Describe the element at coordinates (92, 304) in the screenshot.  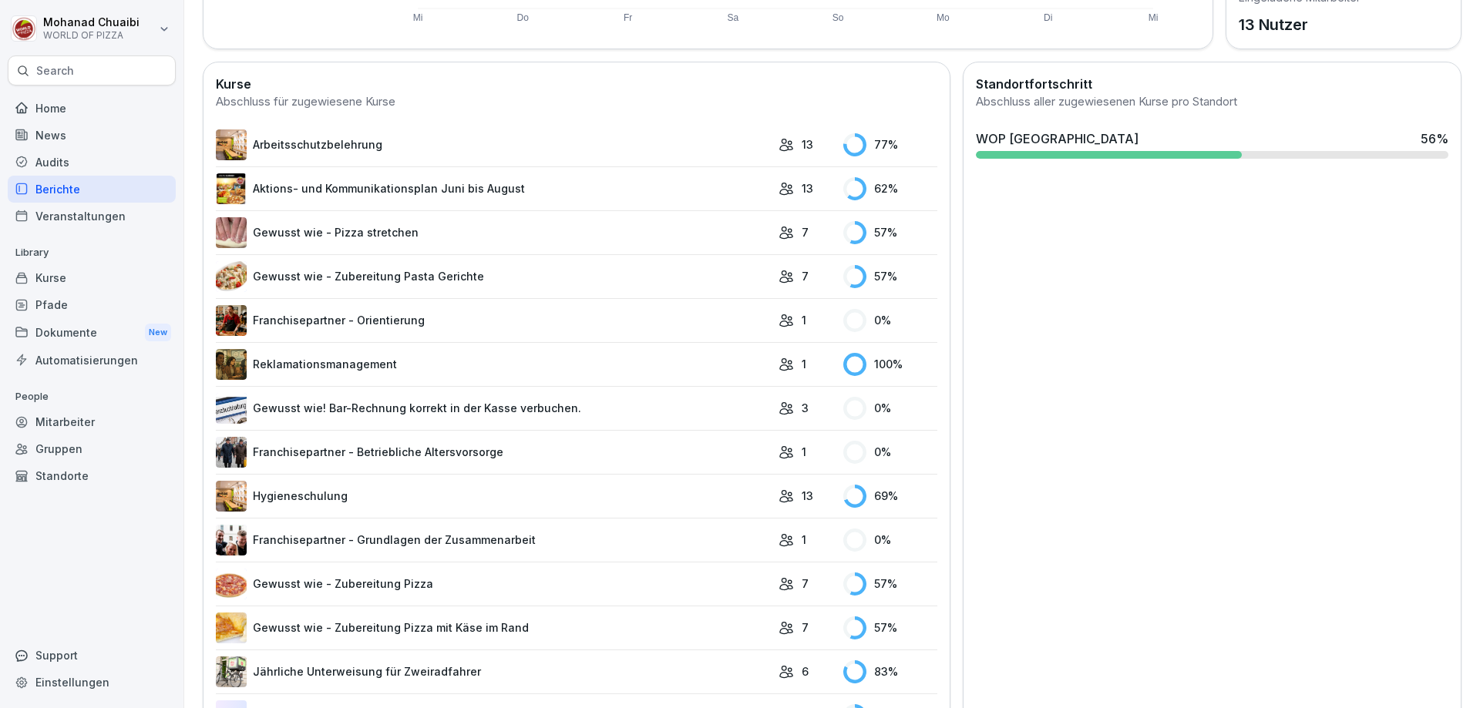
I see `a: Pfade` at that location.